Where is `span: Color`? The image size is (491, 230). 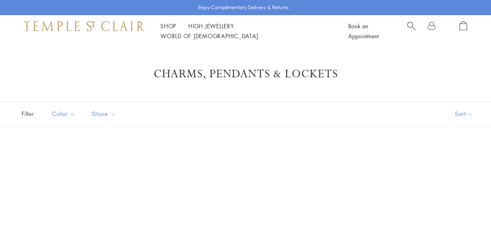
span: Color is located at coordinates (65, 114).